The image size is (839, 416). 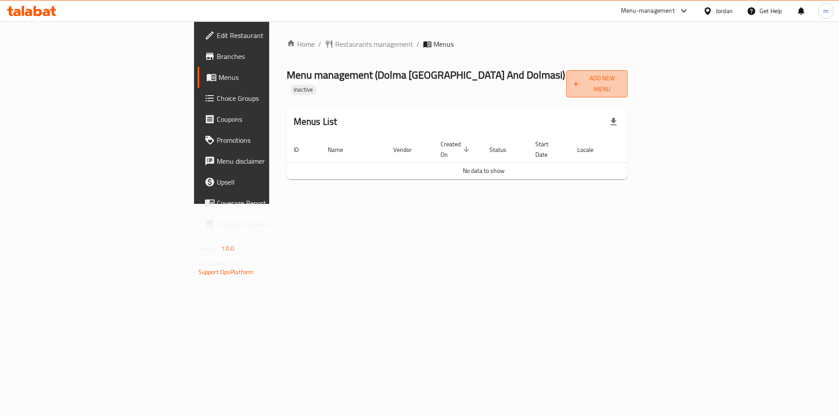 What do you see at coordinates (272, 182) in the screenshot?
I see `span: Upsell` at bounding box center [272, 182].